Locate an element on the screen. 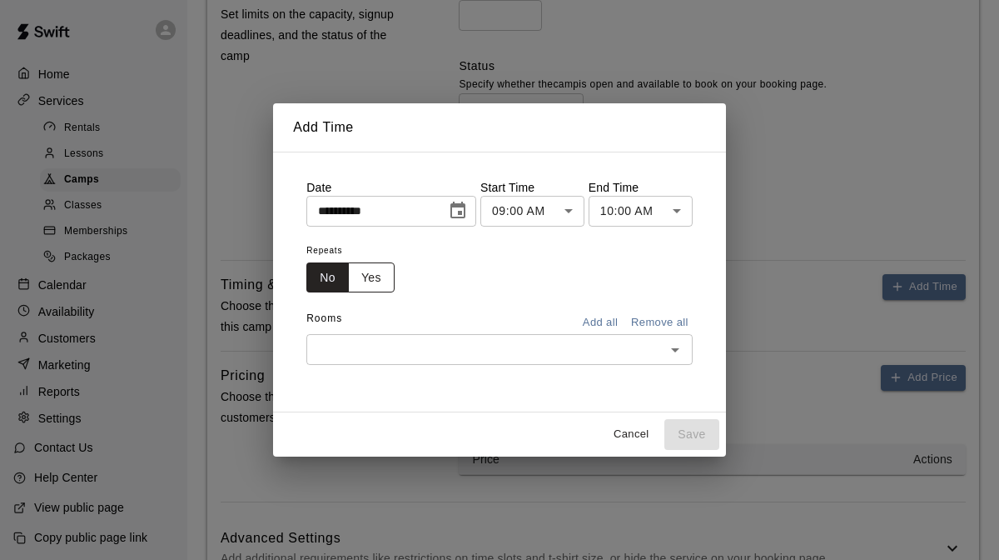 Image resolution: width=999 pixels, height=560 pixels. button: Choose date, selected date is Oct 14, 2025 is located at coordinates (458, 211).